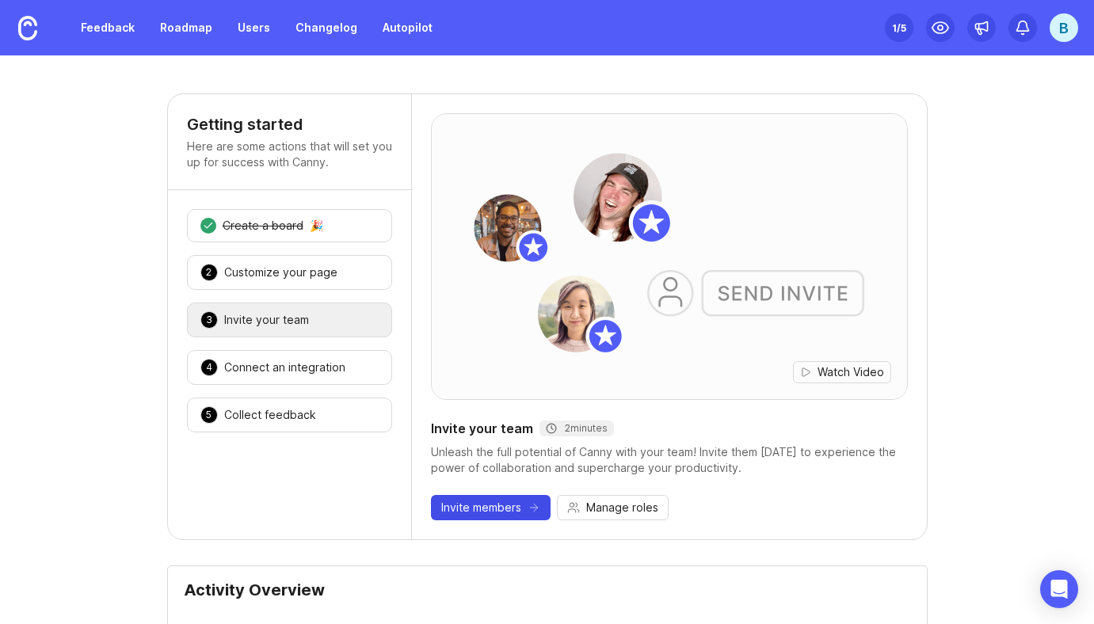 Image resolution: width=1094 pixels, height=624 pixels. What do you see at coordinates (263, 226) in the screenshot?
I see `div: Create a board` at bounding box center [263, 226].